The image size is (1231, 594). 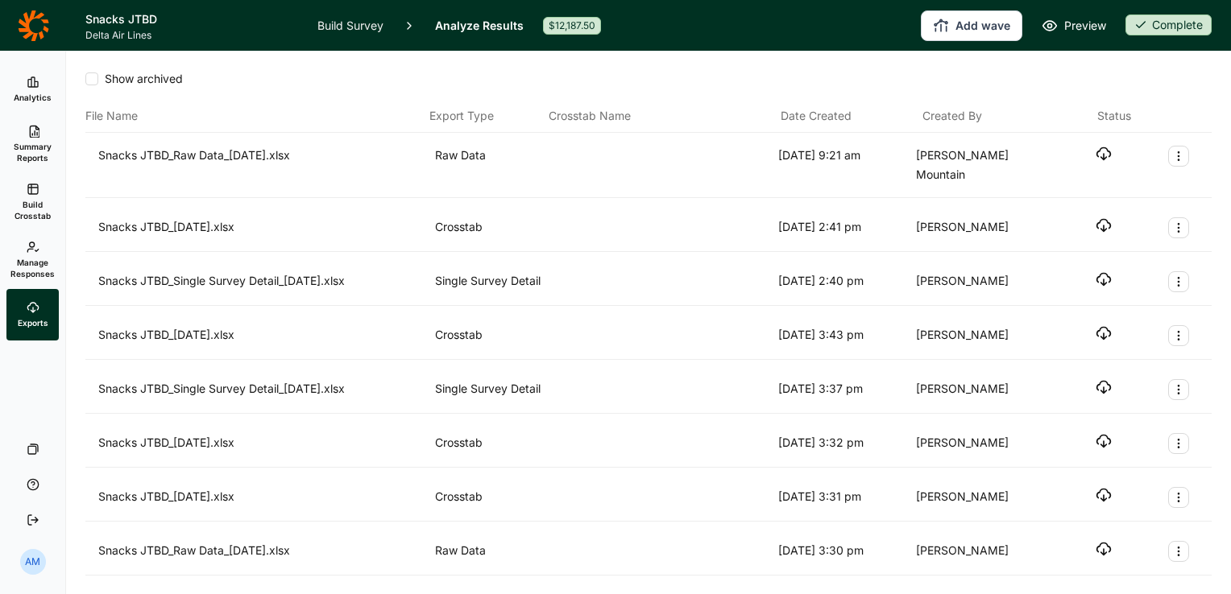 I want to click on span: Build Crosstab, so click(x=32, y=210).